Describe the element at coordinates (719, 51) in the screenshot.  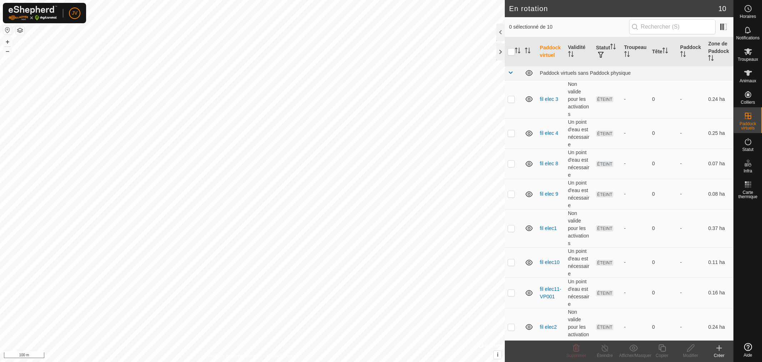
I see `th: Zone de Paddock` at that location.